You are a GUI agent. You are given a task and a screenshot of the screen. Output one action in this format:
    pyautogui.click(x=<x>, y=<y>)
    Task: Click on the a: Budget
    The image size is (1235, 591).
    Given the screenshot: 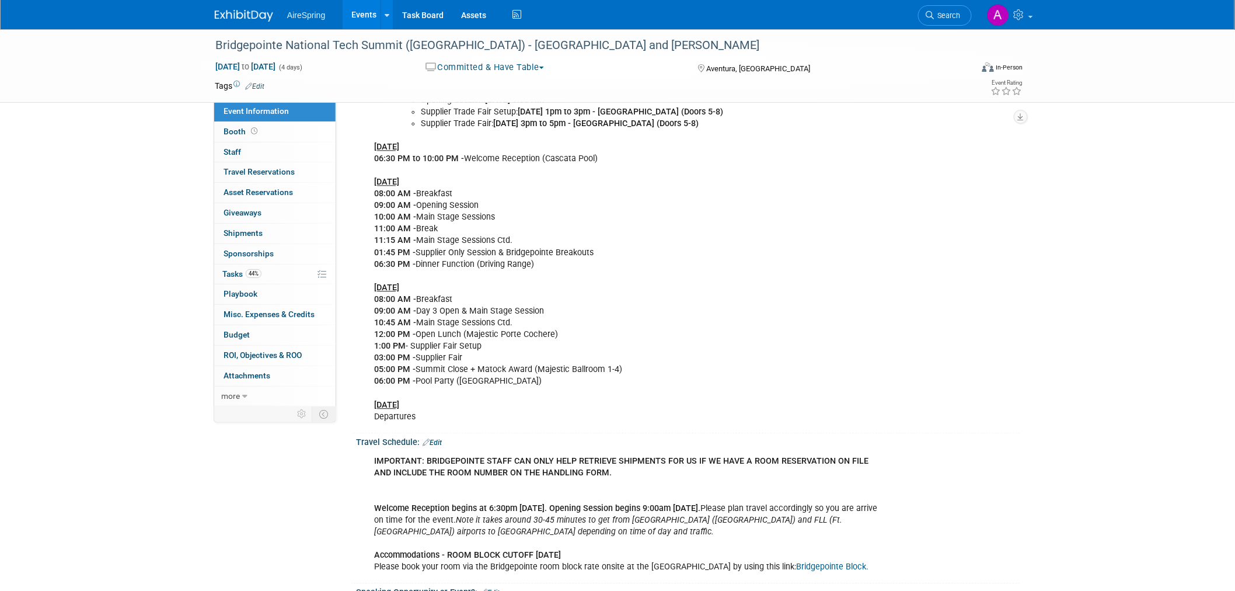 What is the action you would take?
    pyautogui.click(x=275, y=335)
    